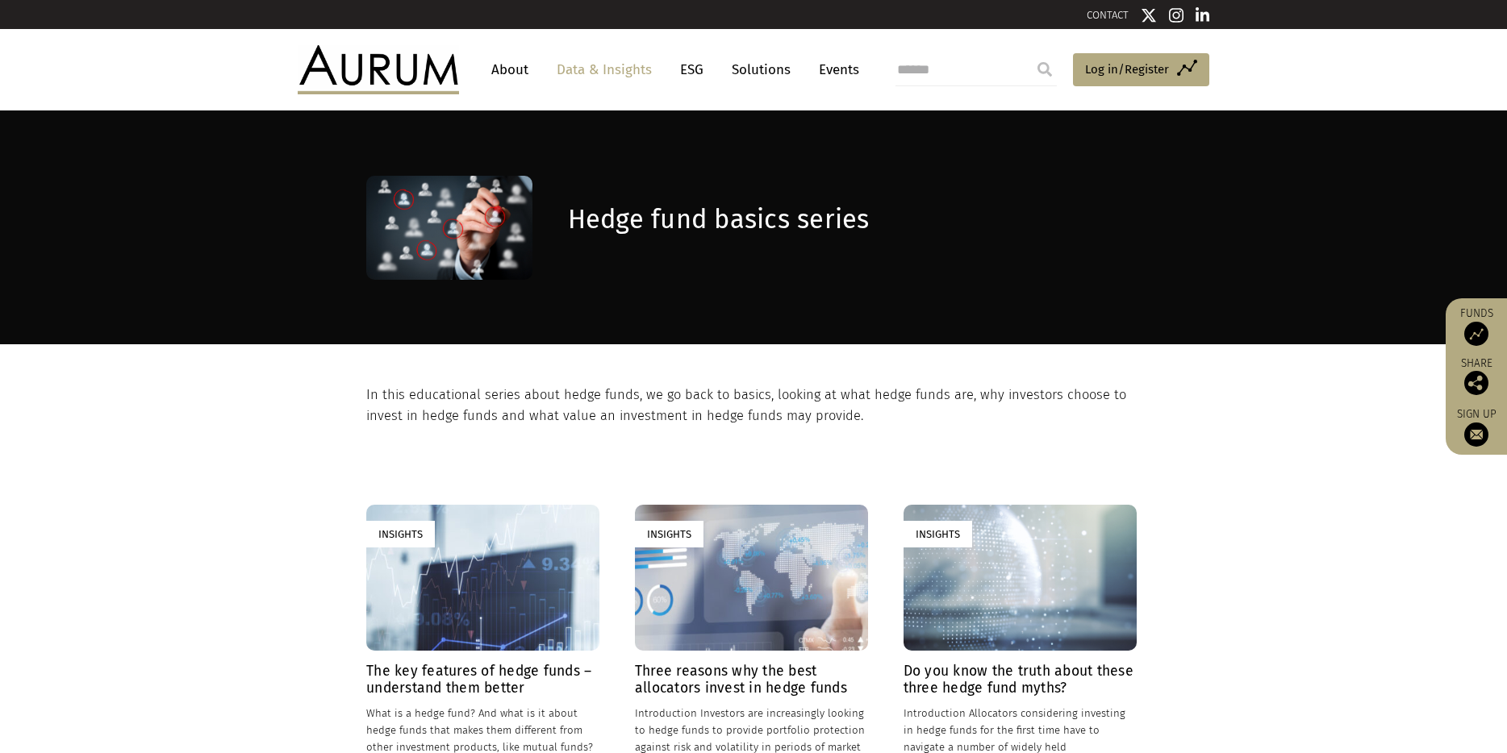 Image resolution: width=1507 pixels, height=753 pixels. Describe the element at coordinates (1020, 680) in the screenshot. I see `h4: Do you know the truth about these three hedge fund myths?` at that location.